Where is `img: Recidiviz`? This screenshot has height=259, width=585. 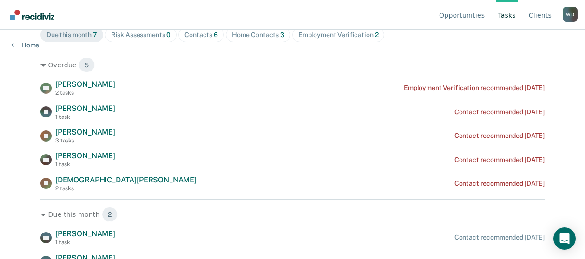 img: Recidiviz is located at coordinates (32, 15).